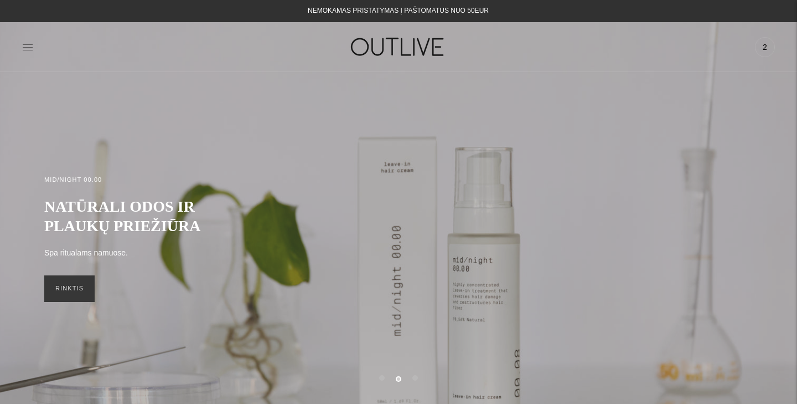 The height and width of the screenshot is (404, 797). What do you see at coordinates (765, 47) in the screenshot?
I see `a: 2` at bounding box center [765, 47].